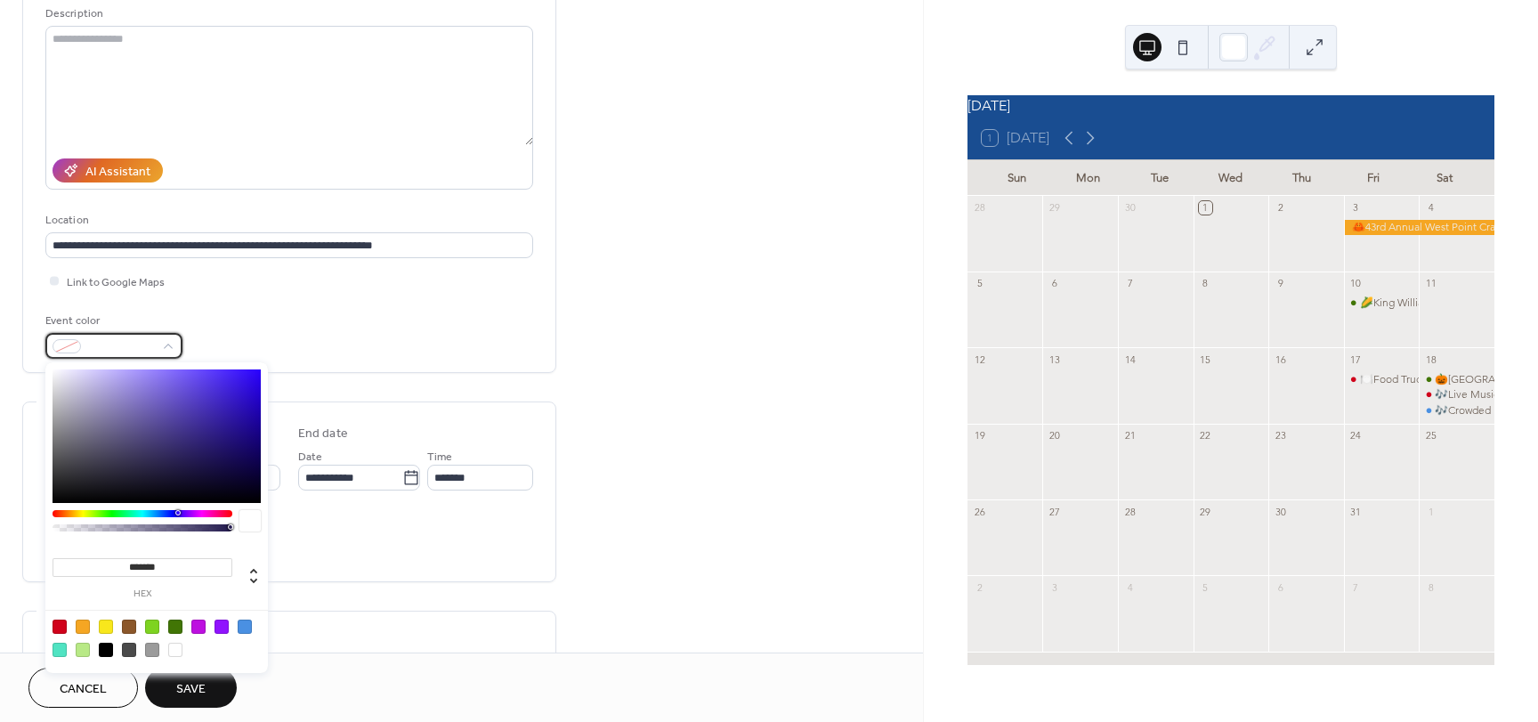  I want to click on span: Date, so click(310, 457).